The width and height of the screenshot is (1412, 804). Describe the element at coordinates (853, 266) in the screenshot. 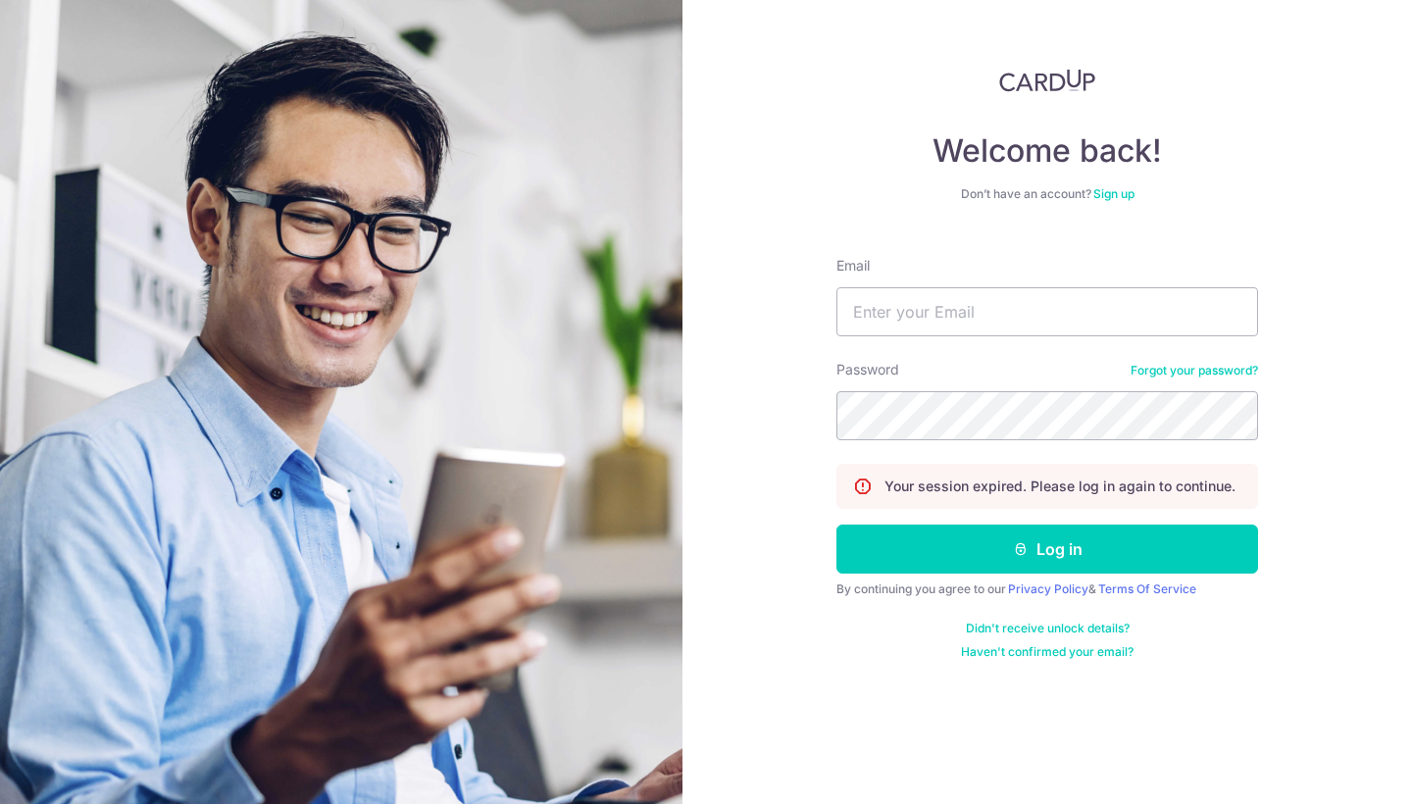

I see `label: Email` at that location.